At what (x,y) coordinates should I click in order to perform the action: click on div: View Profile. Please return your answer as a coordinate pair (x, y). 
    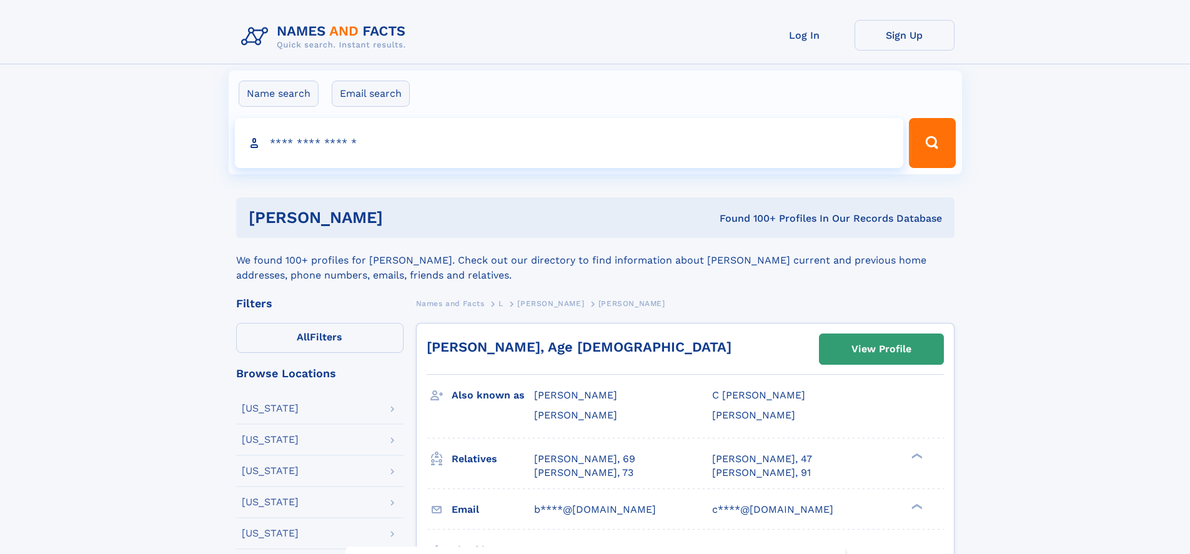
    Looking at the image, I should click on (882, 349).